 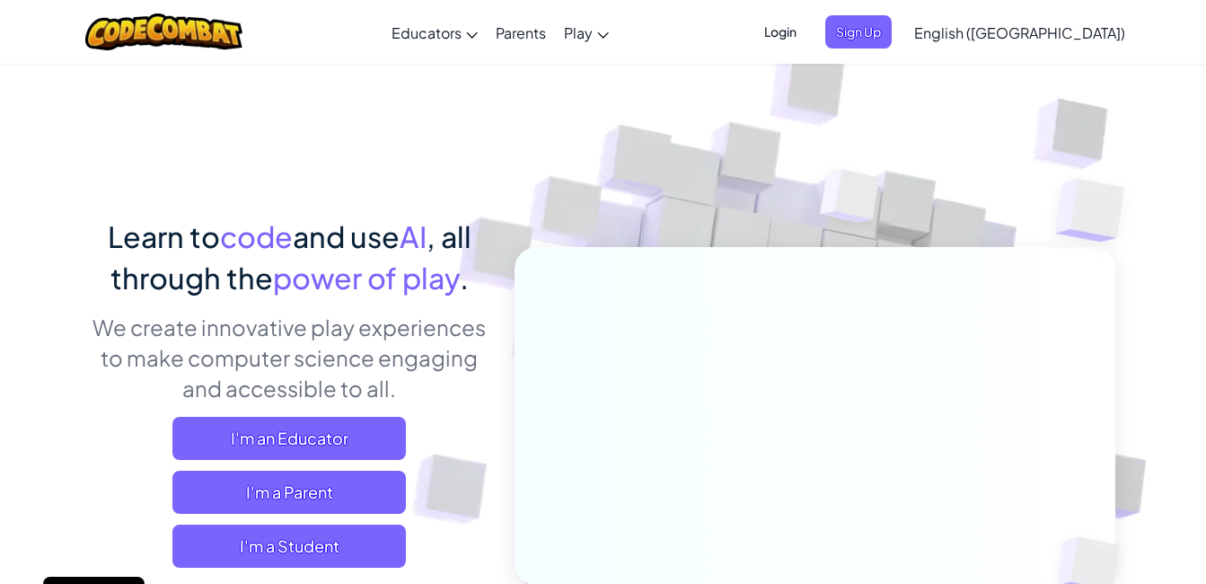 I want to click on span: Sign Up, so click(x=858, y=31).